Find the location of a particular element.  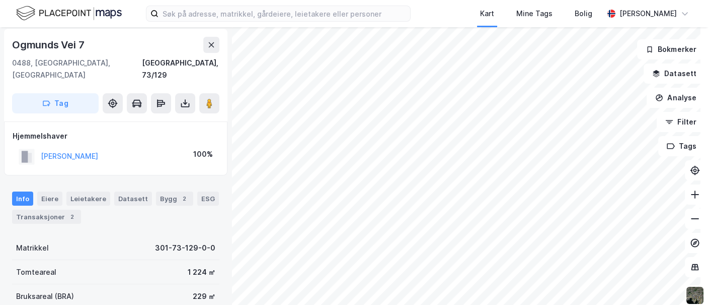

div: Mine Tags is located at coordinates (535, 14).